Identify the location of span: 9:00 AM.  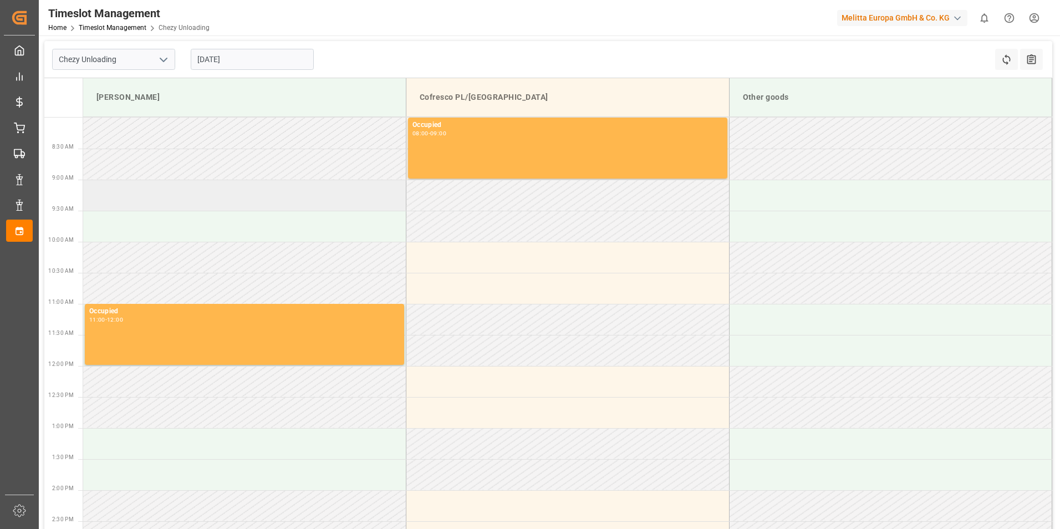
(63, 177).